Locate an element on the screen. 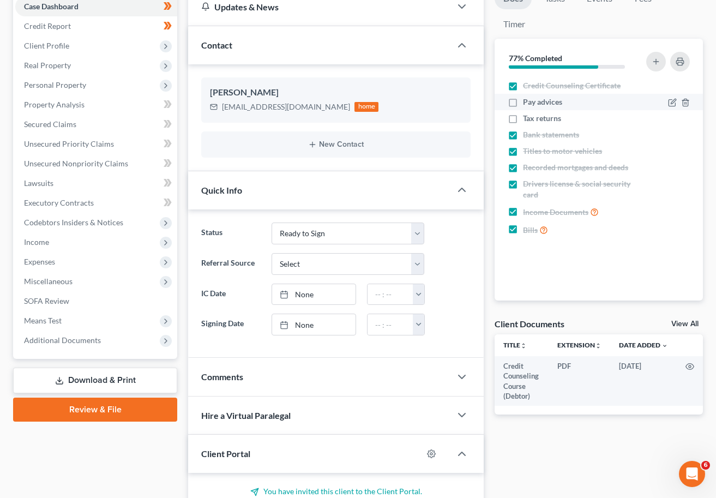  p: You have invited this client to the Client Portal. is located at coordinates (336, 491).